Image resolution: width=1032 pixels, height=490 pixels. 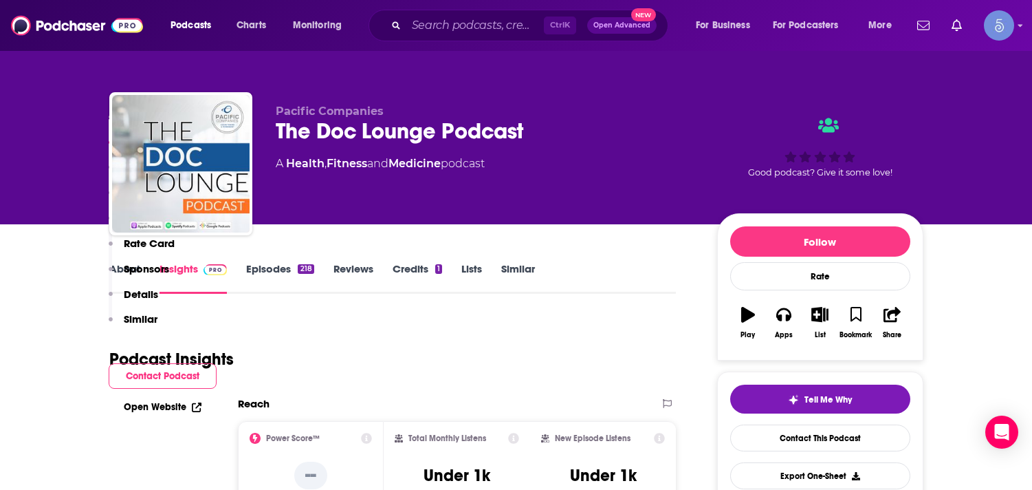 What do you see at coordinates (347, 163) in the screenshot?
I see `a: Fitness` at bounding box center [347, 163].